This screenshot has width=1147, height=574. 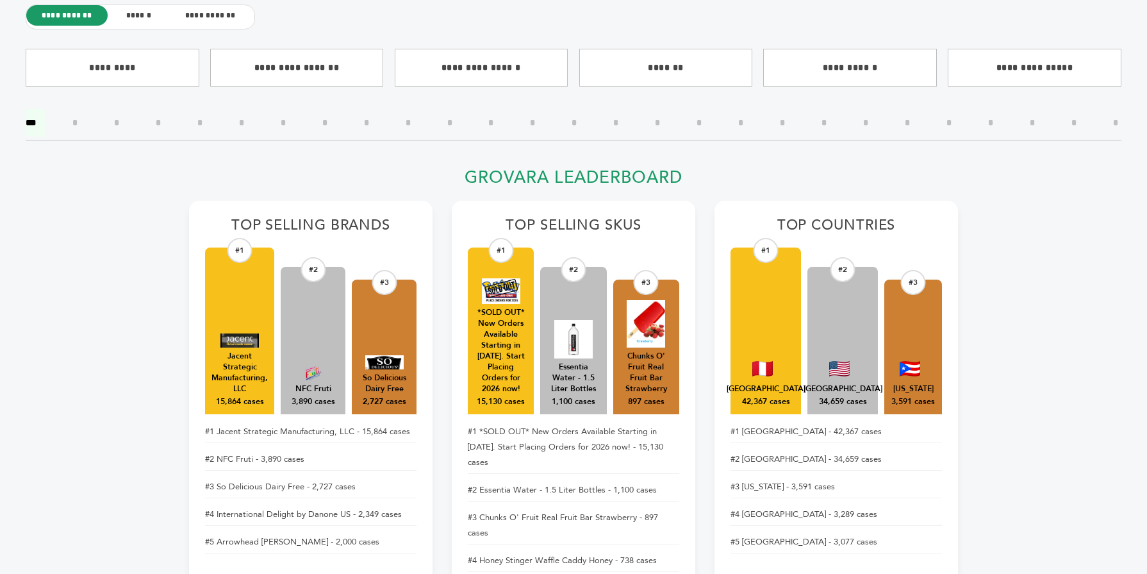 I want to click on div: 15,864 cases, so click(x=240, y=402).